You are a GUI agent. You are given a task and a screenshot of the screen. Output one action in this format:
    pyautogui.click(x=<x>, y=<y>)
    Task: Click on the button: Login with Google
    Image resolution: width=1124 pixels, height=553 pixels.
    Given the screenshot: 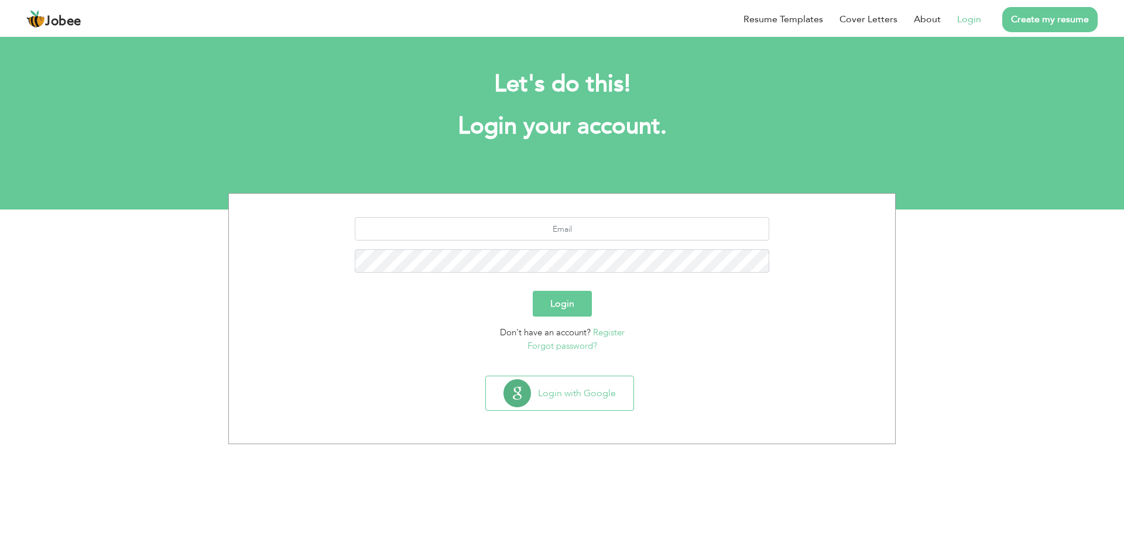 What is the action you would take?
    pyautogui.click(x=560, y=393)
    